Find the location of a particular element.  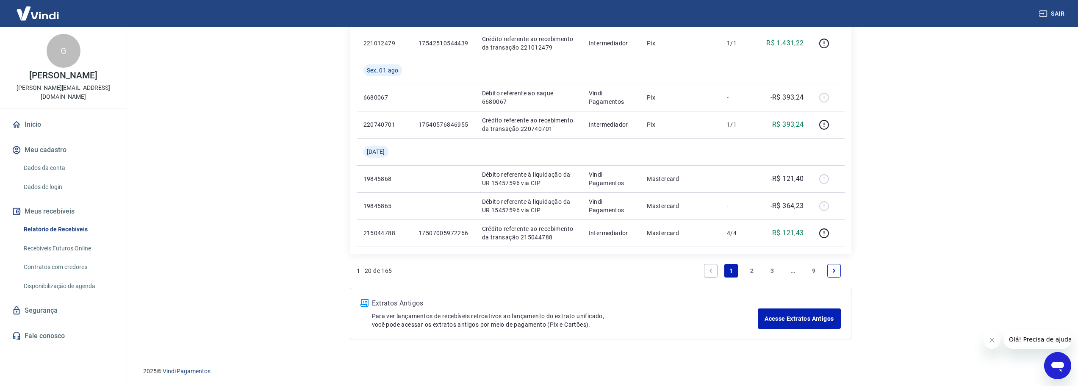

p: 17540576846955 is located at coordinates (444, 125).